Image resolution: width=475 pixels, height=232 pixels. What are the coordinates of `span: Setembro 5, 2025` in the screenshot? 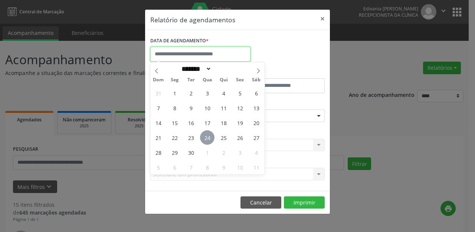 It's located at (240, 93).